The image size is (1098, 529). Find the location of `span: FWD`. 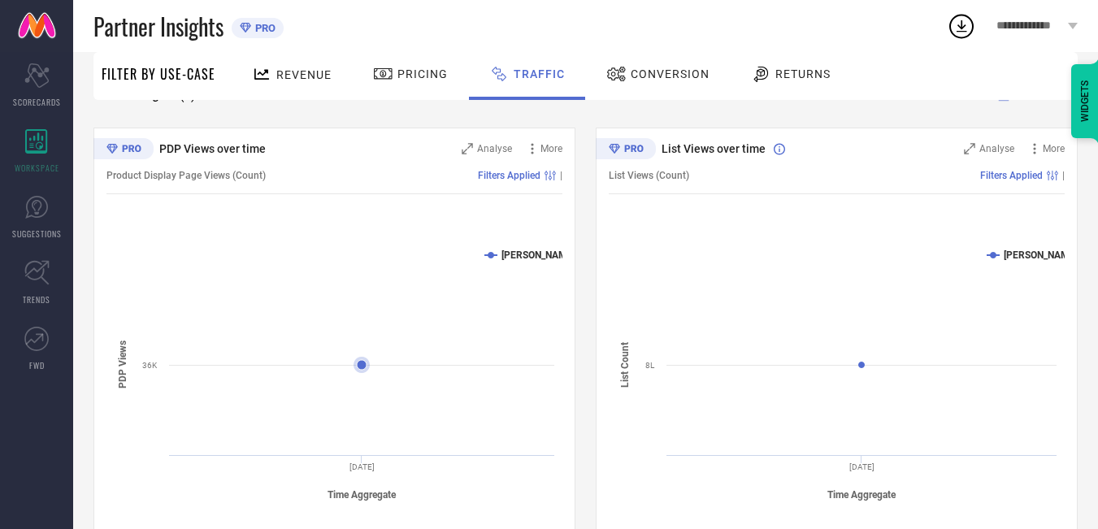

span: FWD is located at coordinates (37, 365).